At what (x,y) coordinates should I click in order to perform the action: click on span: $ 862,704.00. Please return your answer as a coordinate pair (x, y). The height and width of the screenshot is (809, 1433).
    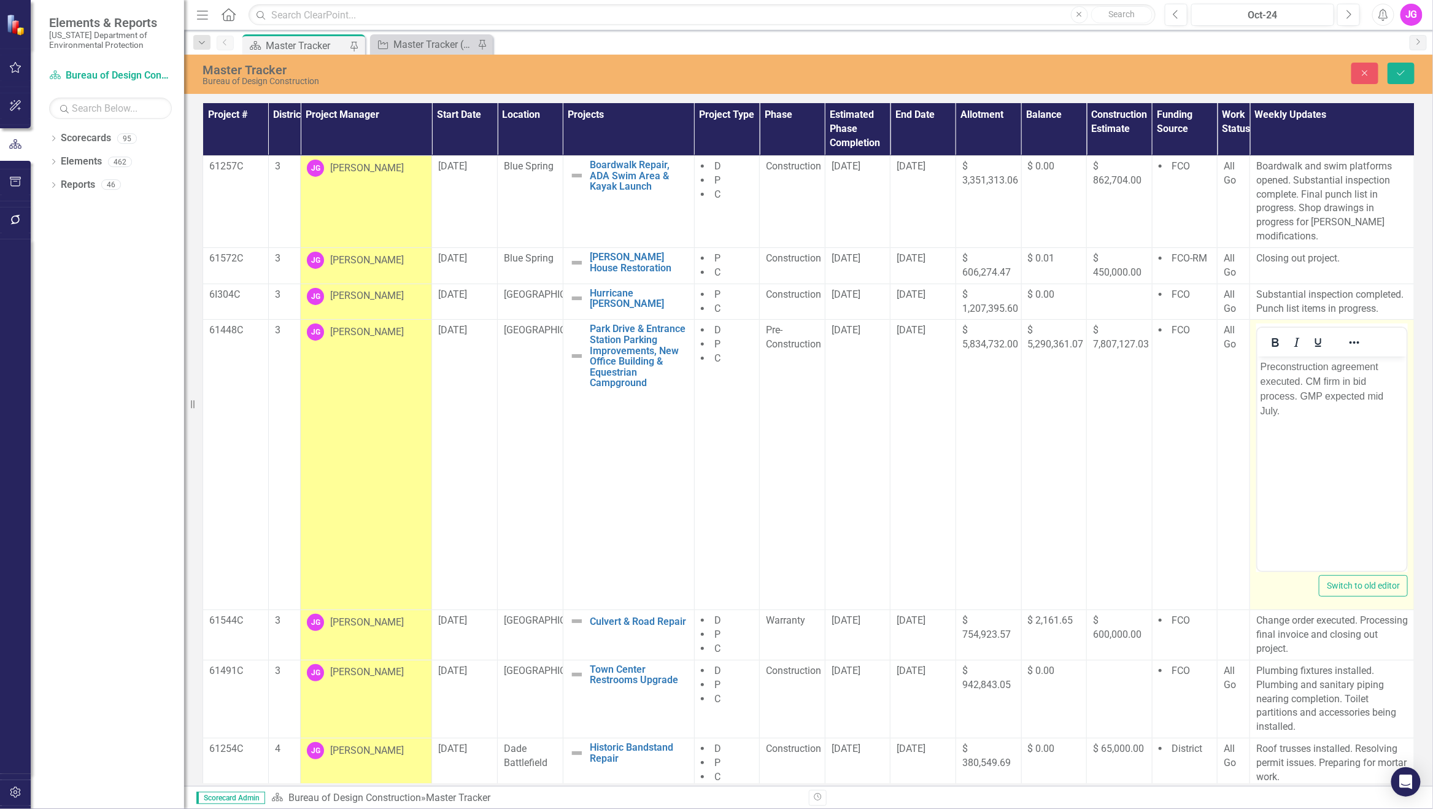
    Looking at the image, I should click on (1117, 173).